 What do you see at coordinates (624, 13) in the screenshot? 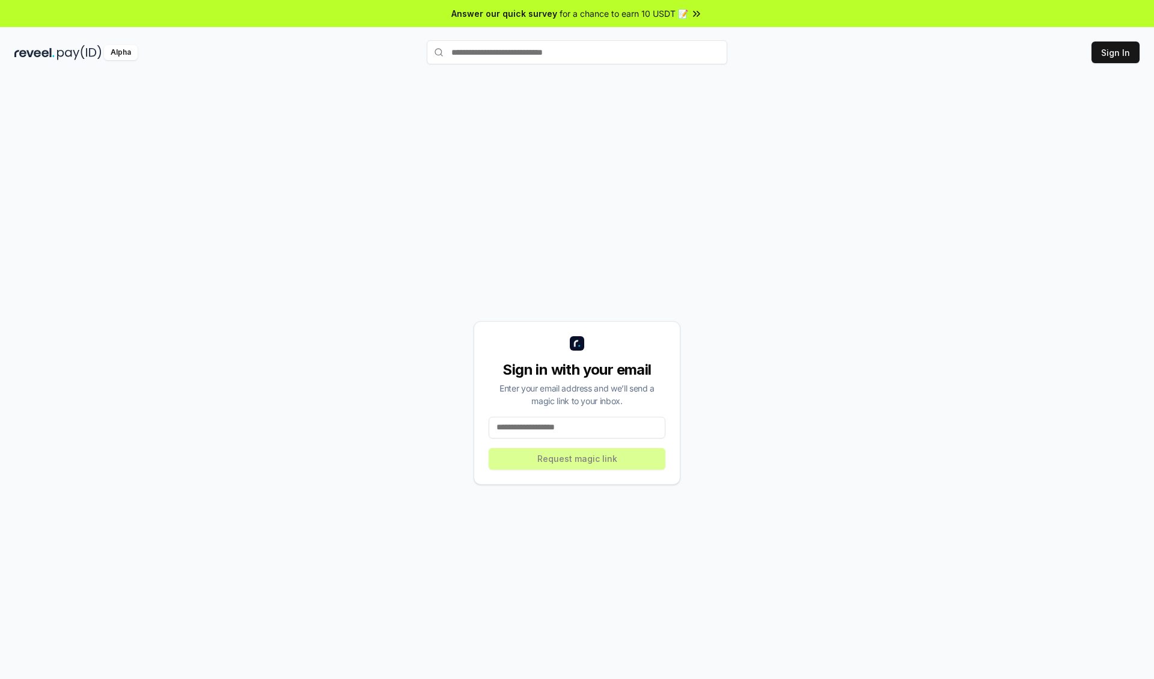
I see `span: for a chance to earn 10 USDT 📝` at bounding box center [624, 13].